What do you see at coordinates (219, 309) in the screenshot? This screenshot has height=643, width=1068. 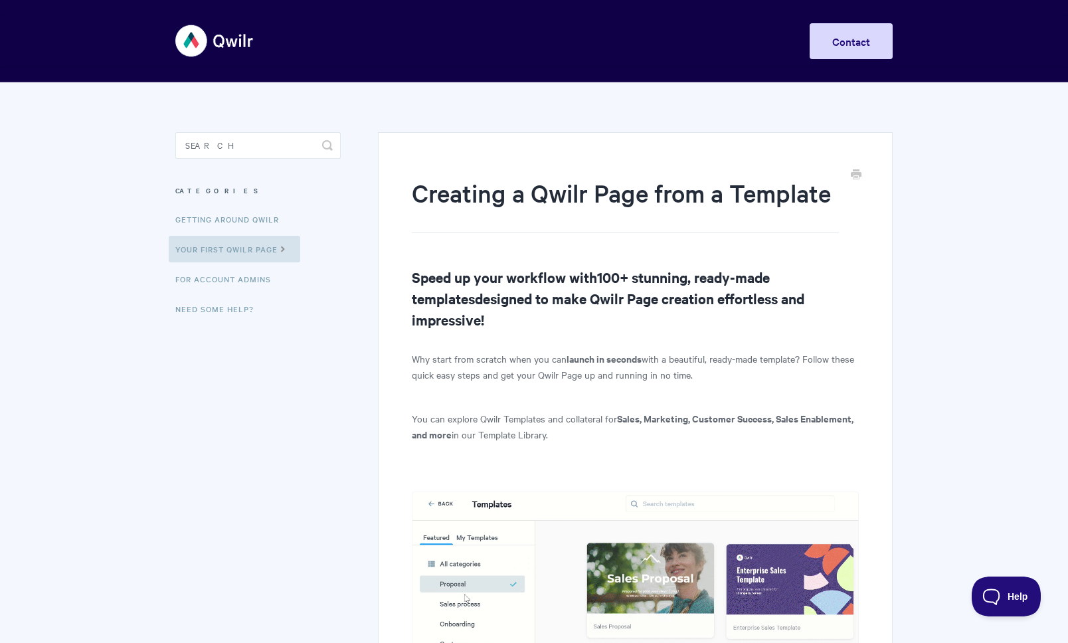 I see `a: Need Some Help?` at bounding box center [219, 309].